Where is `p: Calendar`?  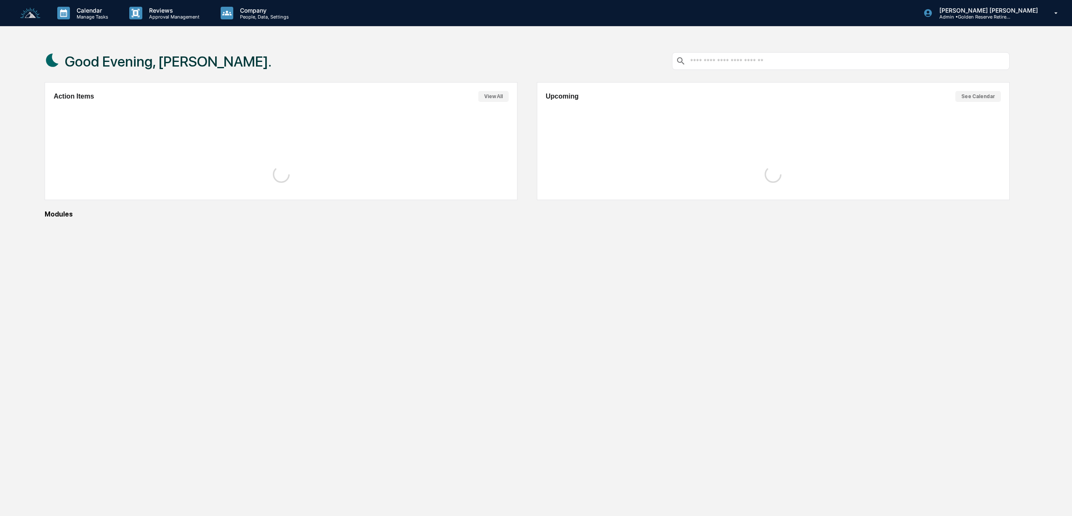
p: Calendar is located at coordinates (91, 10).